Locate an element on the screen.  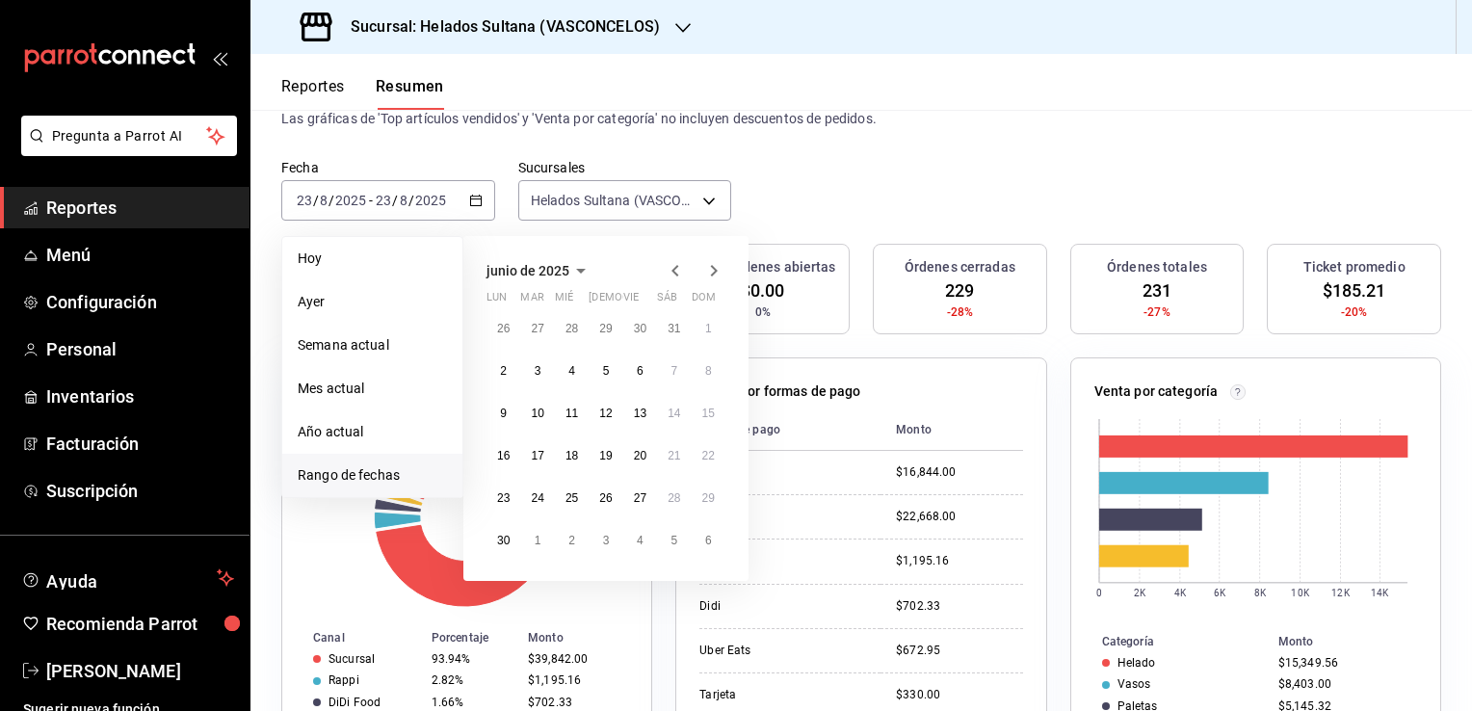
abbr: 16 de junio de 2025 is located at coordinates (503, 456).